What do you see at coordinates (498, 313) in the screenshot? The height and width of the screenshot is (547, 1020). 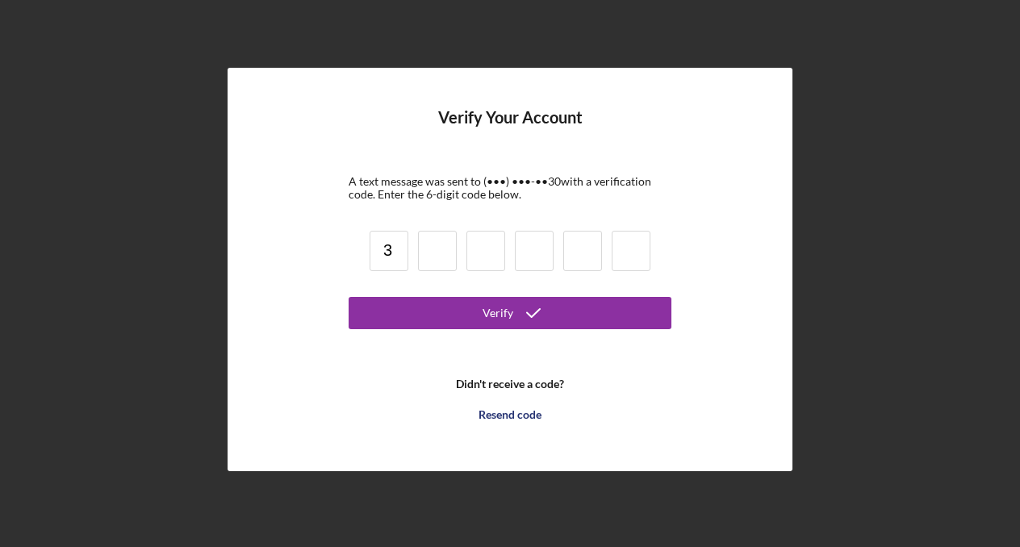 I see `div: Verify` at bounding box center [498, 313].